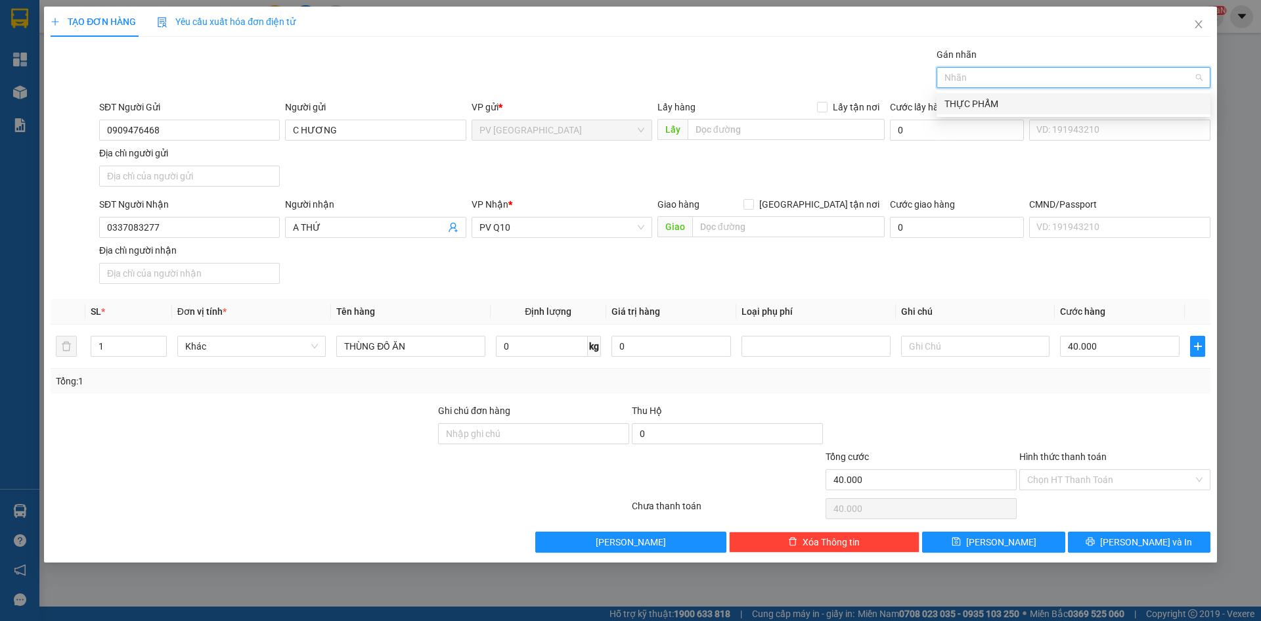 The width and height of the screenshot is (1261, 621). Describe the element at coordinates (490, 204) in the screenshot. I see `span: VP Nhận` at that location.